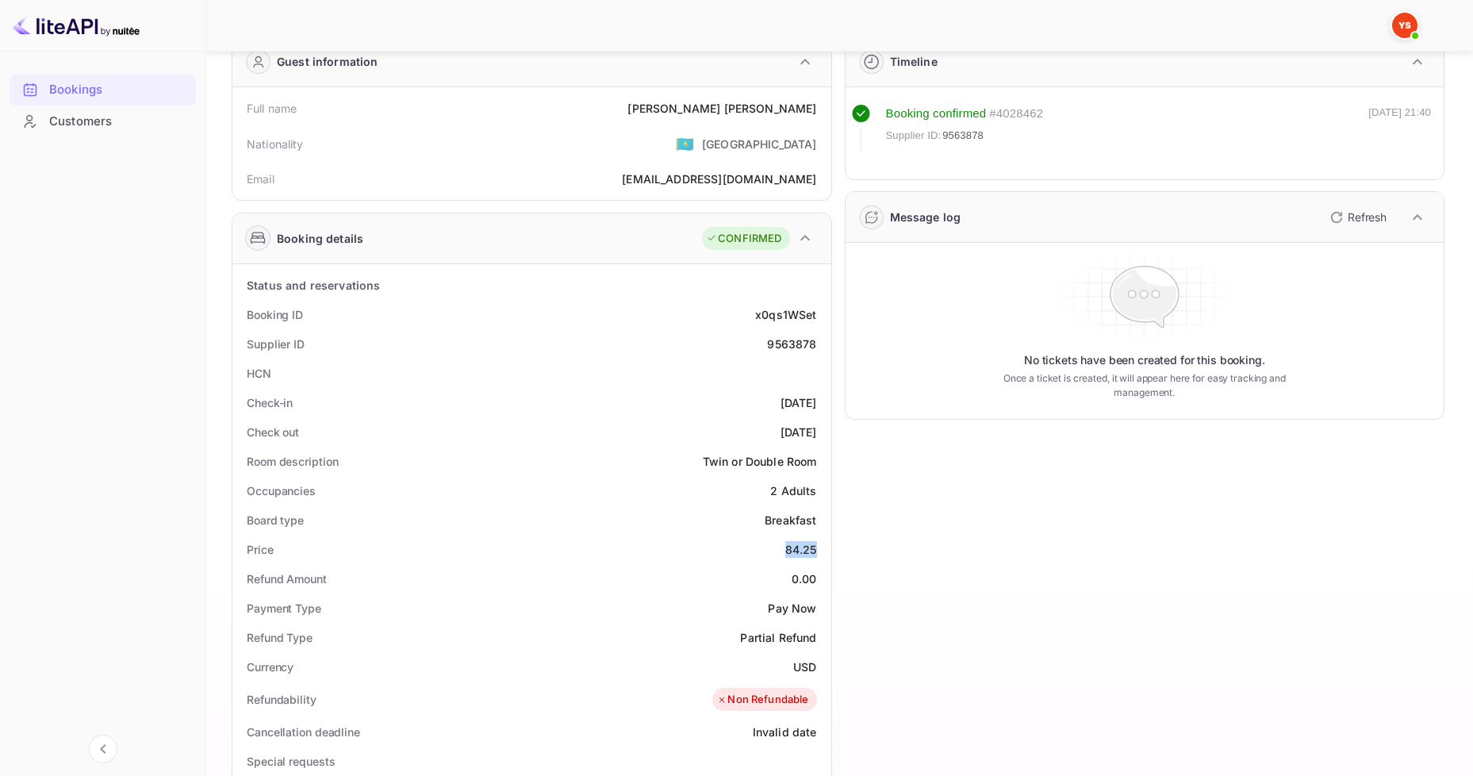 This screenshot has height=776, width=1473. Describe the element at coordinates (1145, 360) in the screenshot. I see `p: No tickets have been created for this booking.` at that location.